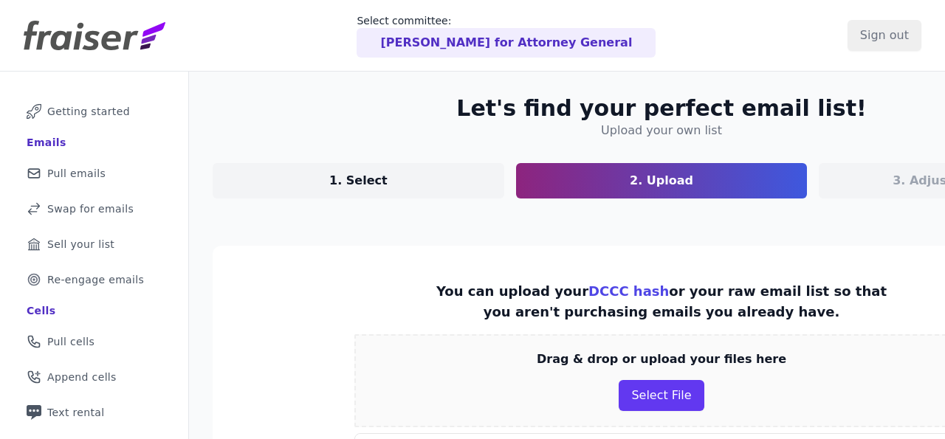  What do you see at coordinates (358, 181) in the screenshot?
I see `a: 1. Select` at bounding box center [358, 181].